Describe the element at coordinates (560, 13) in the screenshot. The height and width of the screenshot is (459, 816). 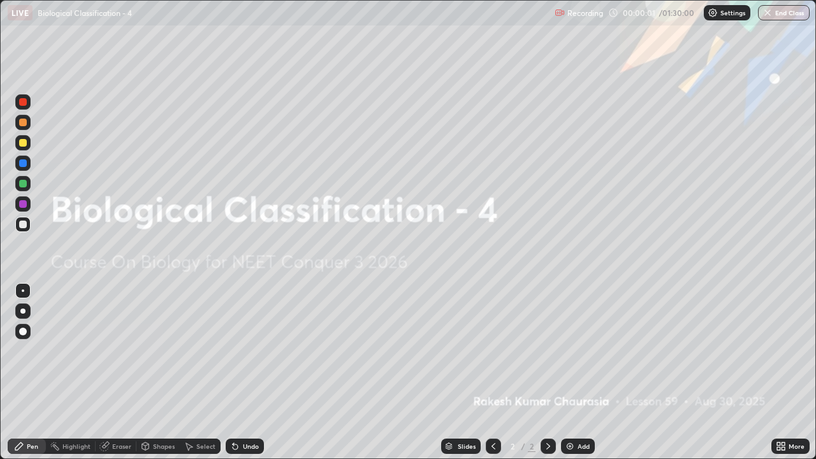
I see `img: recording.375f2c34.svg` at that location.